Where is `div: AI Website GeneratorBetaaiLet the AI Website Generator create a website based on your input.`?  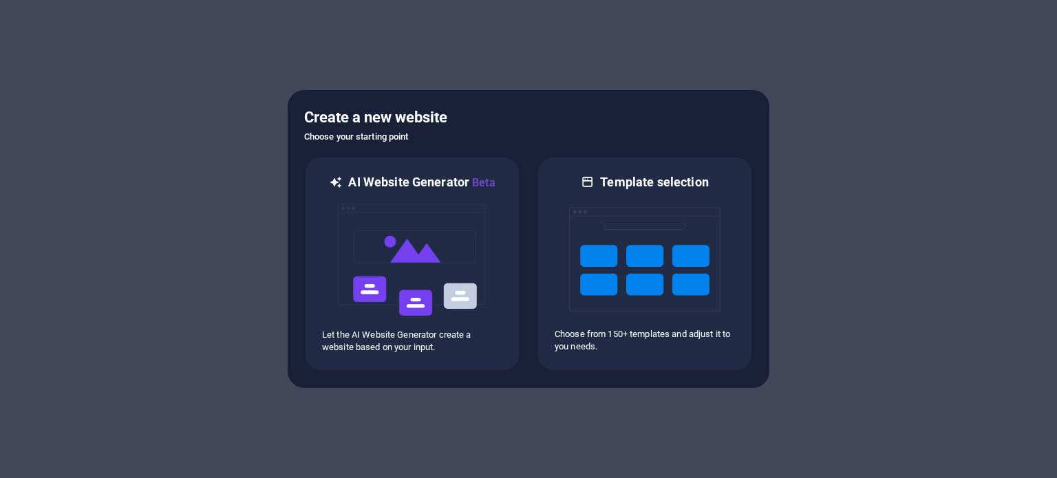 div: AI Website GeneratorBetaaiLet the AI Website Generator create a website based on your input. is located at coordinates (412, 264).